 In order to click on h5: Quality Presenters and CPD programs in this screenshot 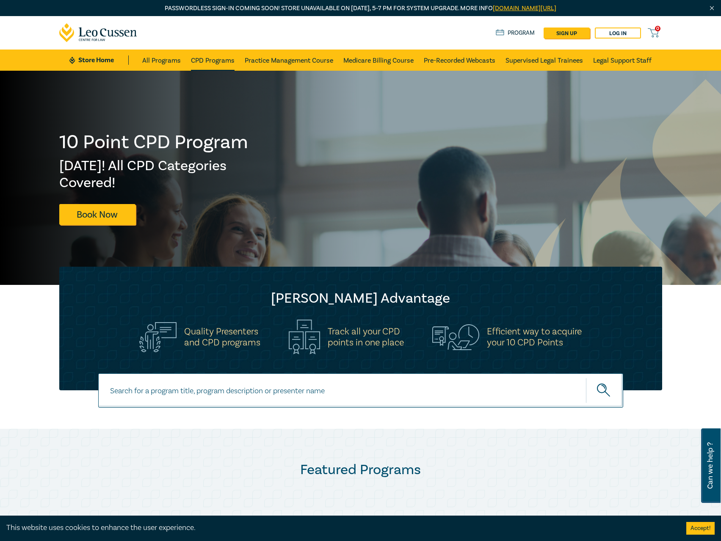, I will do `click(222, 337)`.